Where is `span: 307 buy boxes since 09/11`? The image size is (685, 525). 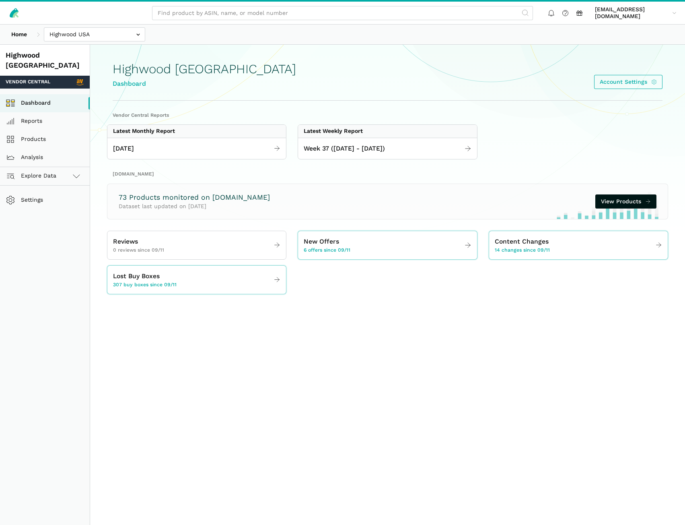 span: 307 buy boxes since 09/11 is located at coordinates (145, 285).